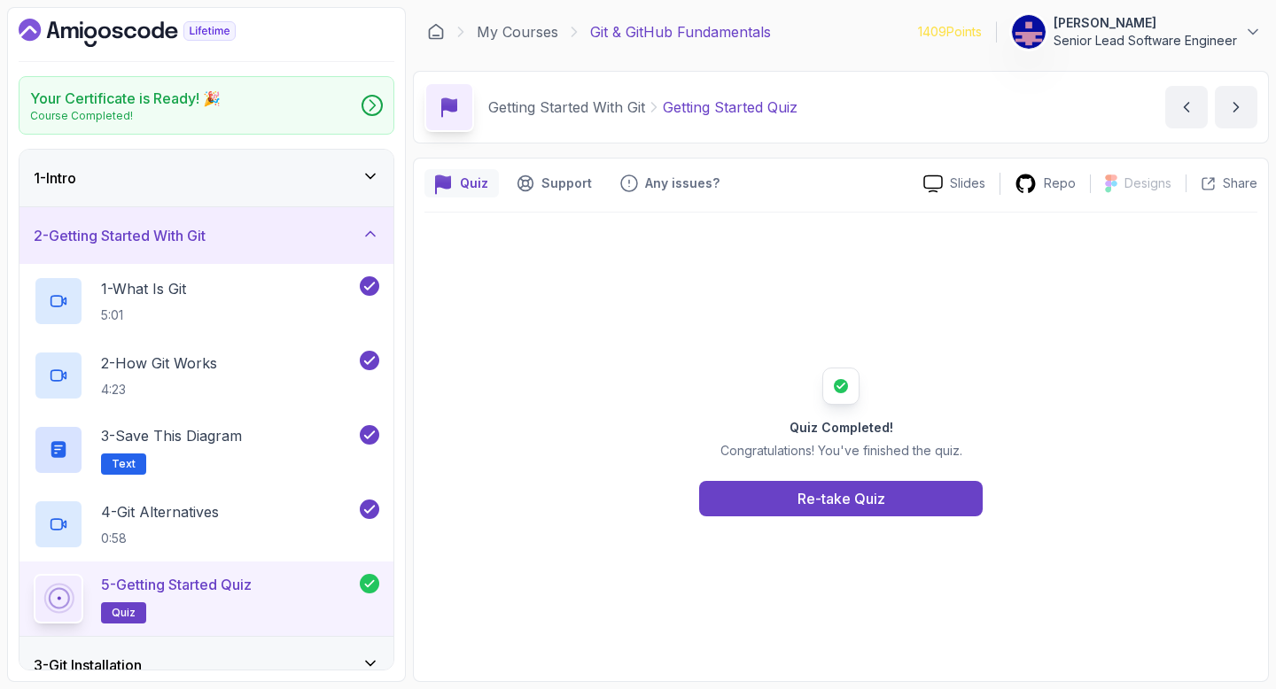 This screenshot has width=1276, height=689. What do you see at coordinates (160, 512) in the screenshot?
I see `p: 4 - Git Alternatives` at bounding box center [160, 512].